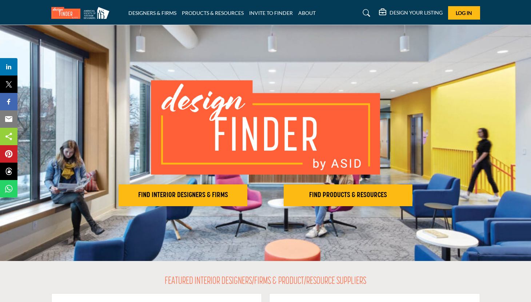 This screenshot has width=531, height=302. Describe the element at coordinates (183, 196) in the screenshot. I see `button: FIND INTERIOR DESIGNERS & FIRMS` at that location.